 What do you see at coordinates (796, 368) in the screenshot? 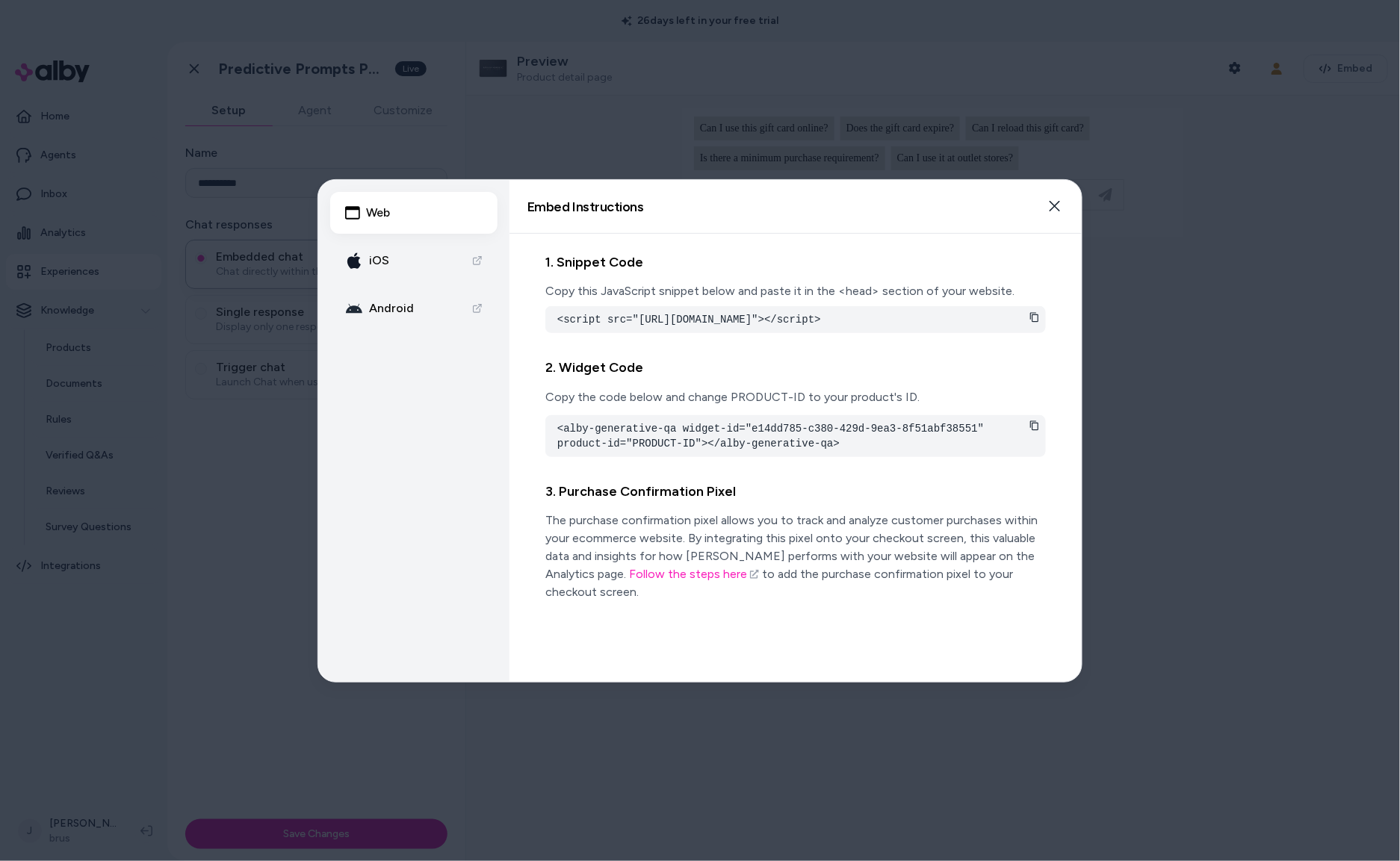
I see `h2: 2. Widget Code` at bounding box center [796, 368].